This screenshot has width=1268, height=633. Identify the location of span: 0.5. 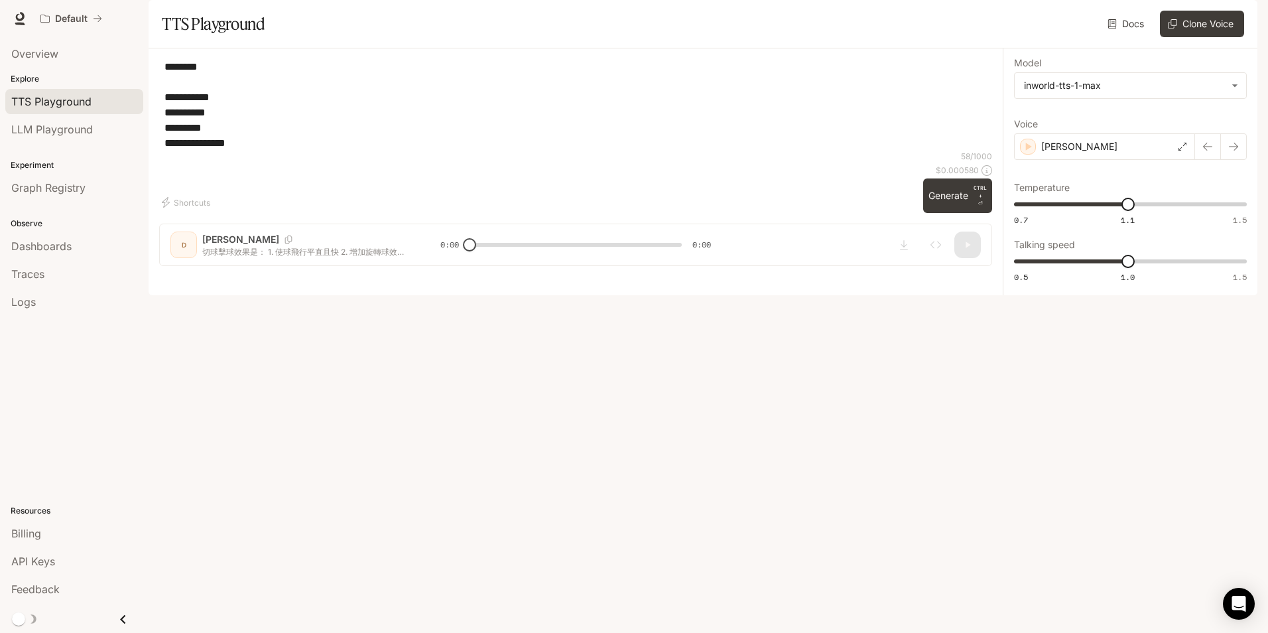
(1020, 276).